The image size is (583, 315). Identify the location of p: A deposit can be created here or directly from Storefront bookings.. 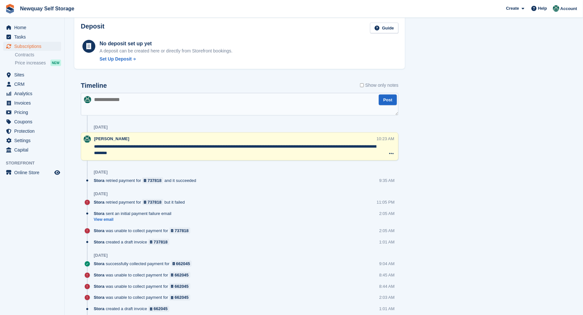
(166, 51).